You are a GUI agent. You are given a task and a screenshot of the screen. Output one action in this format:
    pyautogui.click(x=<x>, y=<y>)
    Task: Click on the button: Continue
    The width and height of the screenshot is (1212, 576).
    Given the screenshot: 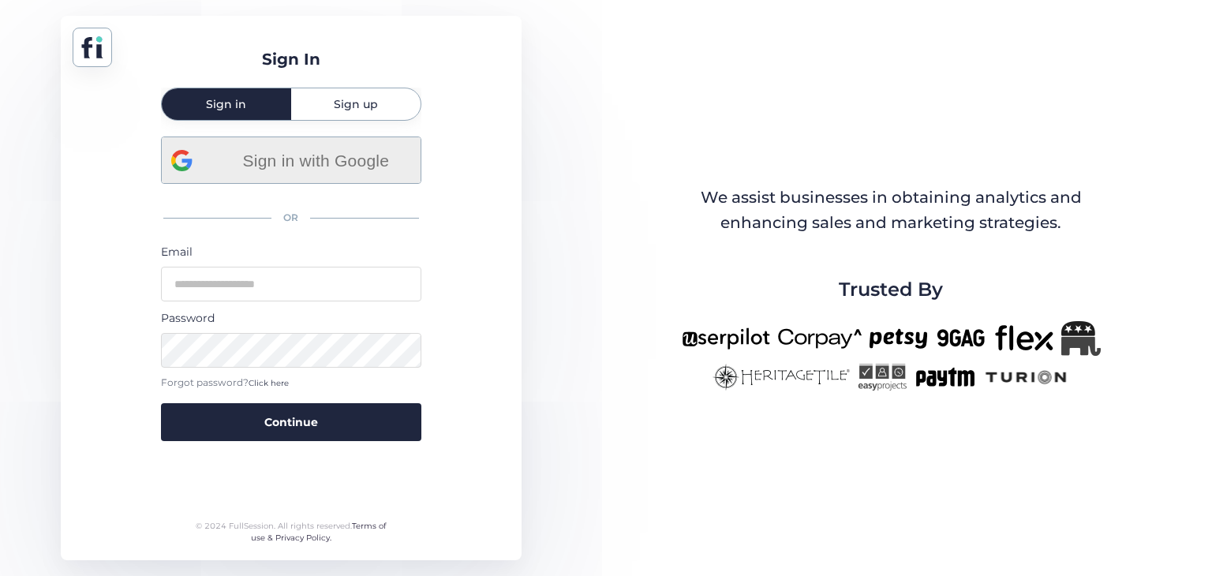 What is the action you would take?
    pyautogui.click(x=291, y=422)
    